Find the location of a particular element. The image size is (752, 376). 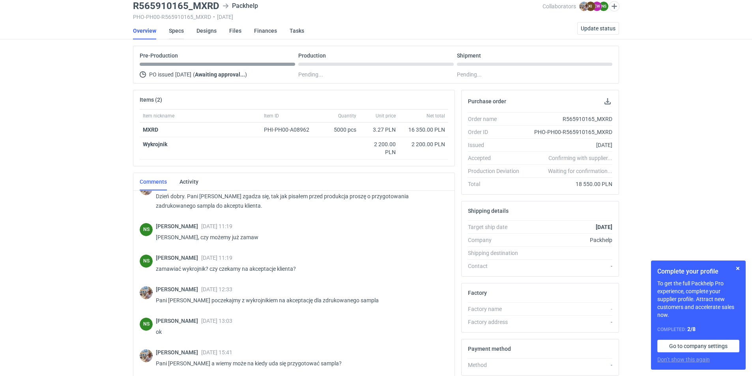

a: Comments is located at coordinates (153, 182).